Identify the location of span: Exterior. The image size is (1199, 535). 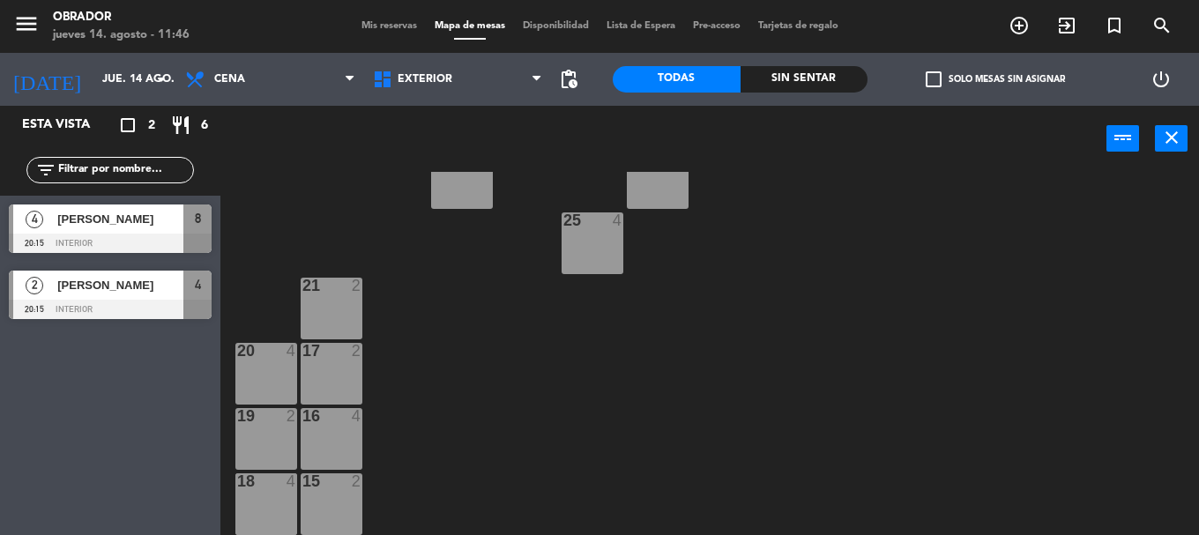
(425, 79).